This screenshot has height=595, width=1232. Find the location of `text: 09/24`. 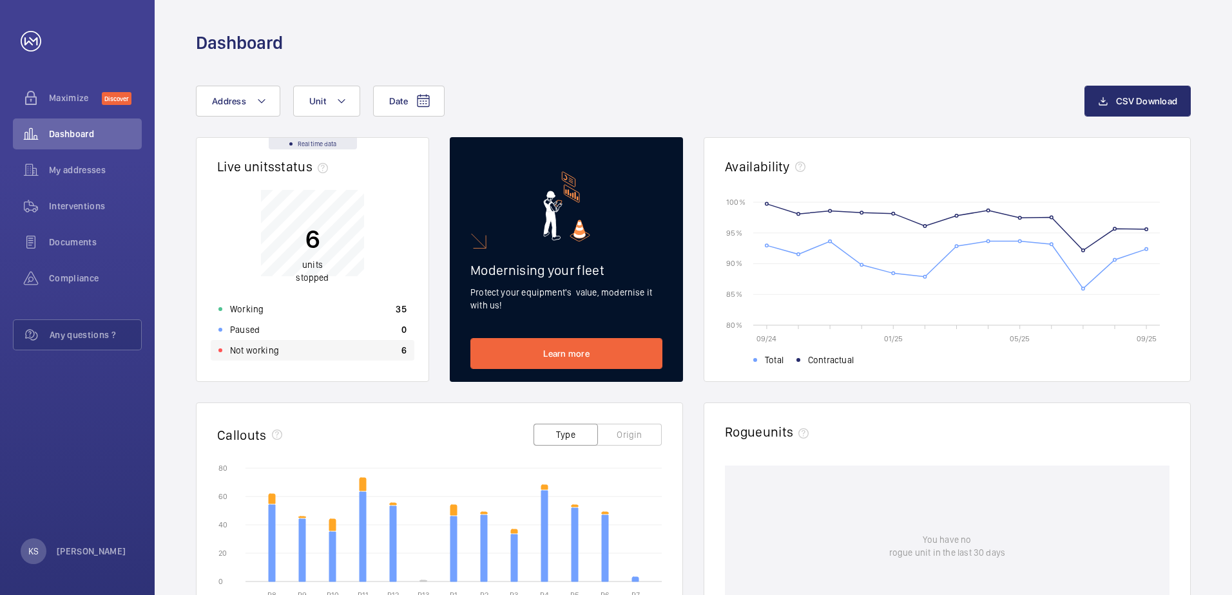

text: 09/24 is located at coordinates (766, 339).